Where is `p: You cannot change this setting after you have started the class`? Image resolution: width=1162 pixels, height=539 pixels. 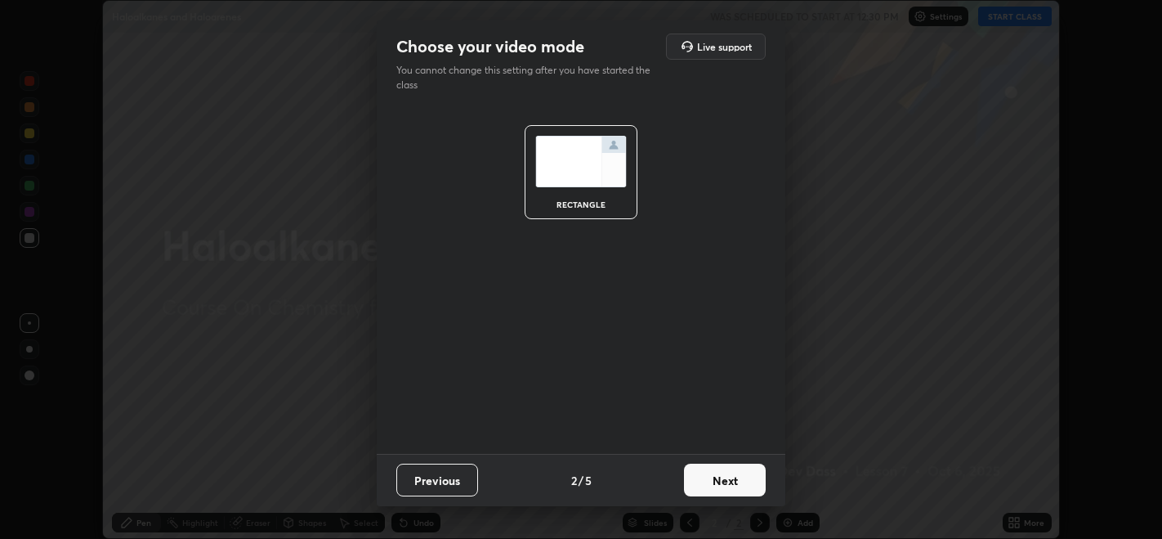 p: You cannot change this setting after you have started the class is located at coordinates (529, 78).